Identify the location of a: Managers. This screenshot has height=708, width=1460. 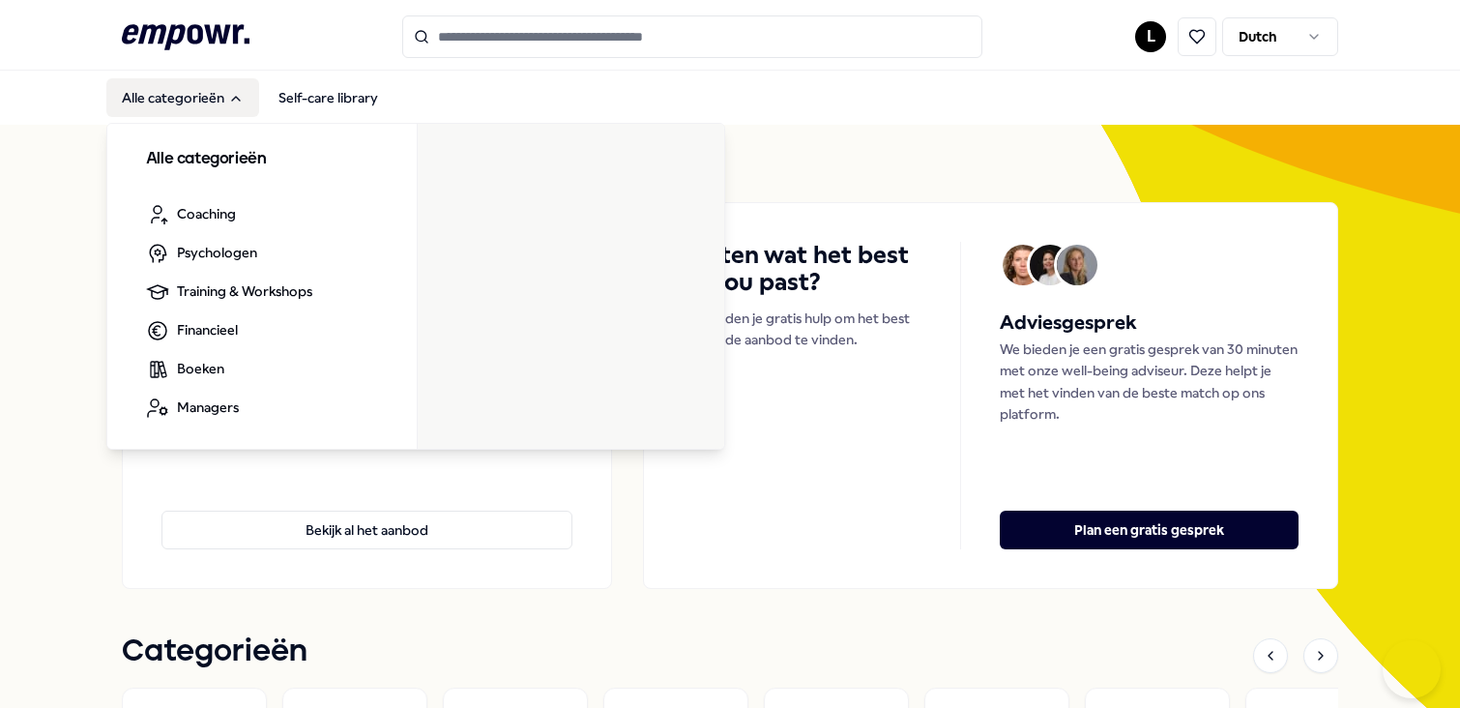
(192, 408).